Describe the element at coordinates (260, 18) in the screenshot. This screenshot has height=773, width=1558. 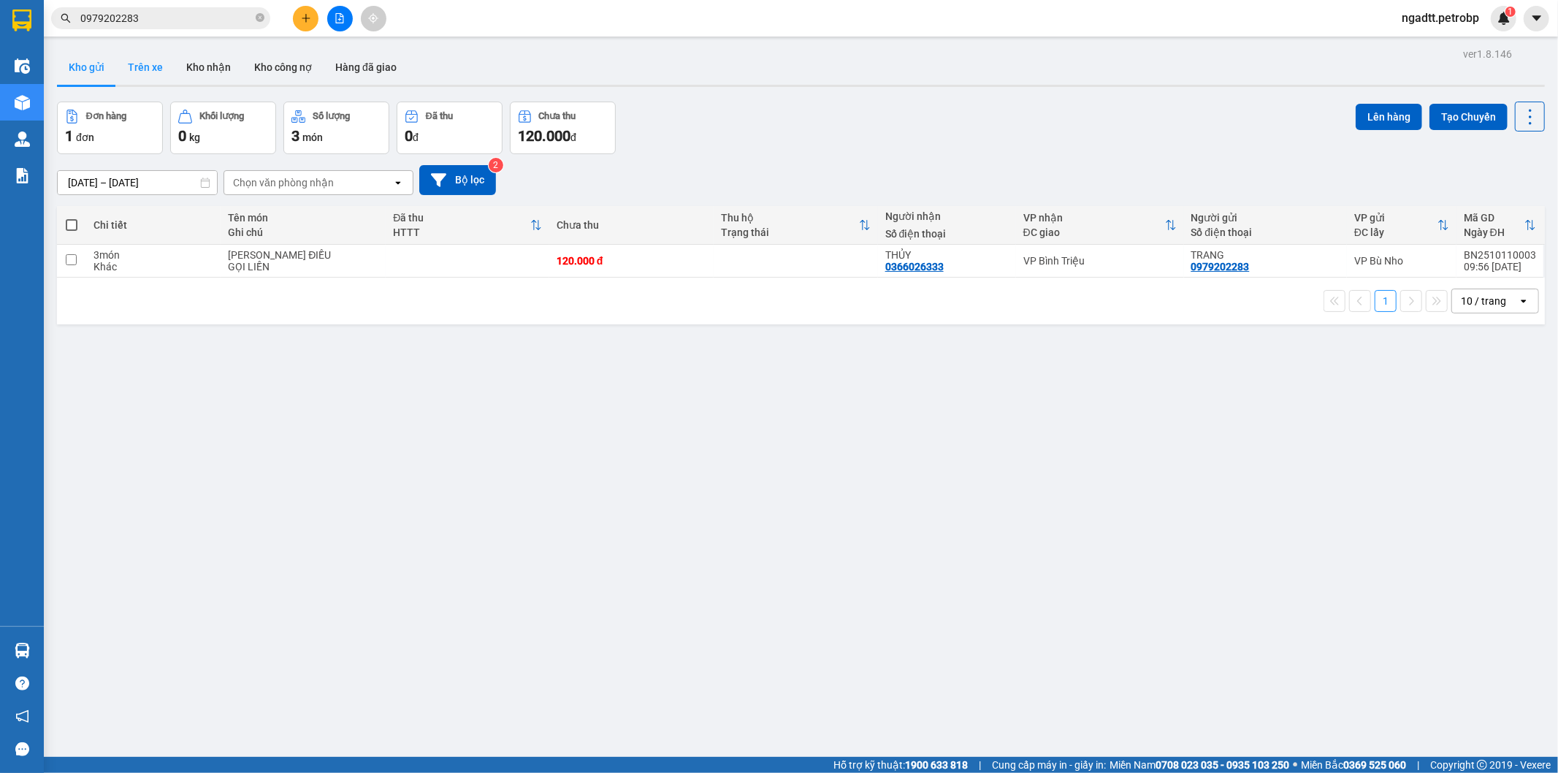
I see `span: close-circle` at that location.